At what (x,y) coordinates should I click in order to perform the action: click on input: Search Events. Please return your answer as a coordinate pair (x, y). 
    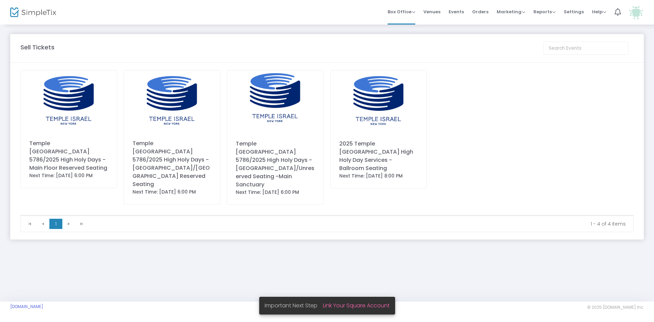
    Looking at the image, I should click on (586, 48).